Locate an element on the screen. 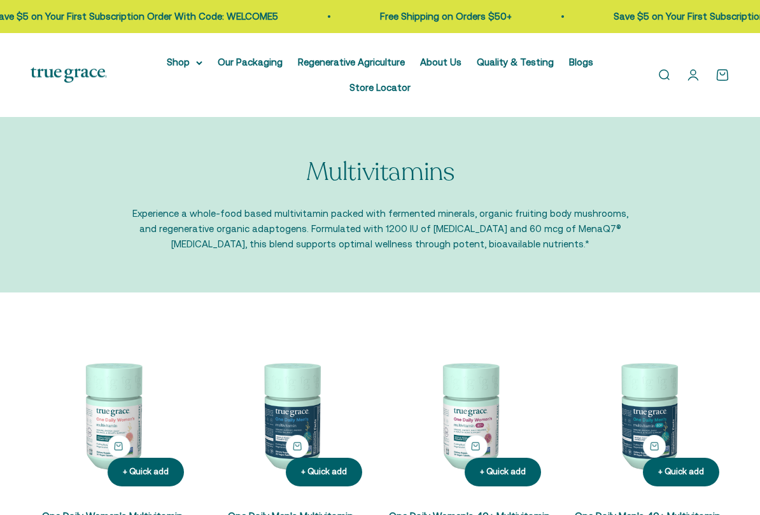 The width and height of the screenshot is (760, 515). p: Experience a whole-food based multivitamin packed with fermented minerals, organic fruiting body ... is located at coordinates (380, 229).